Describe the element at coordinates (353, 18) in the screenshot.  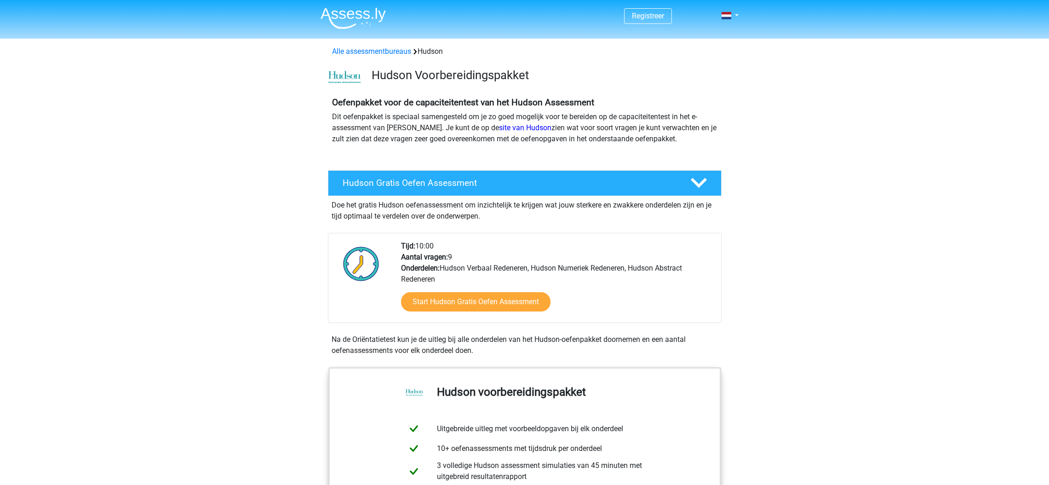
I see `img: Assessly` at that location.